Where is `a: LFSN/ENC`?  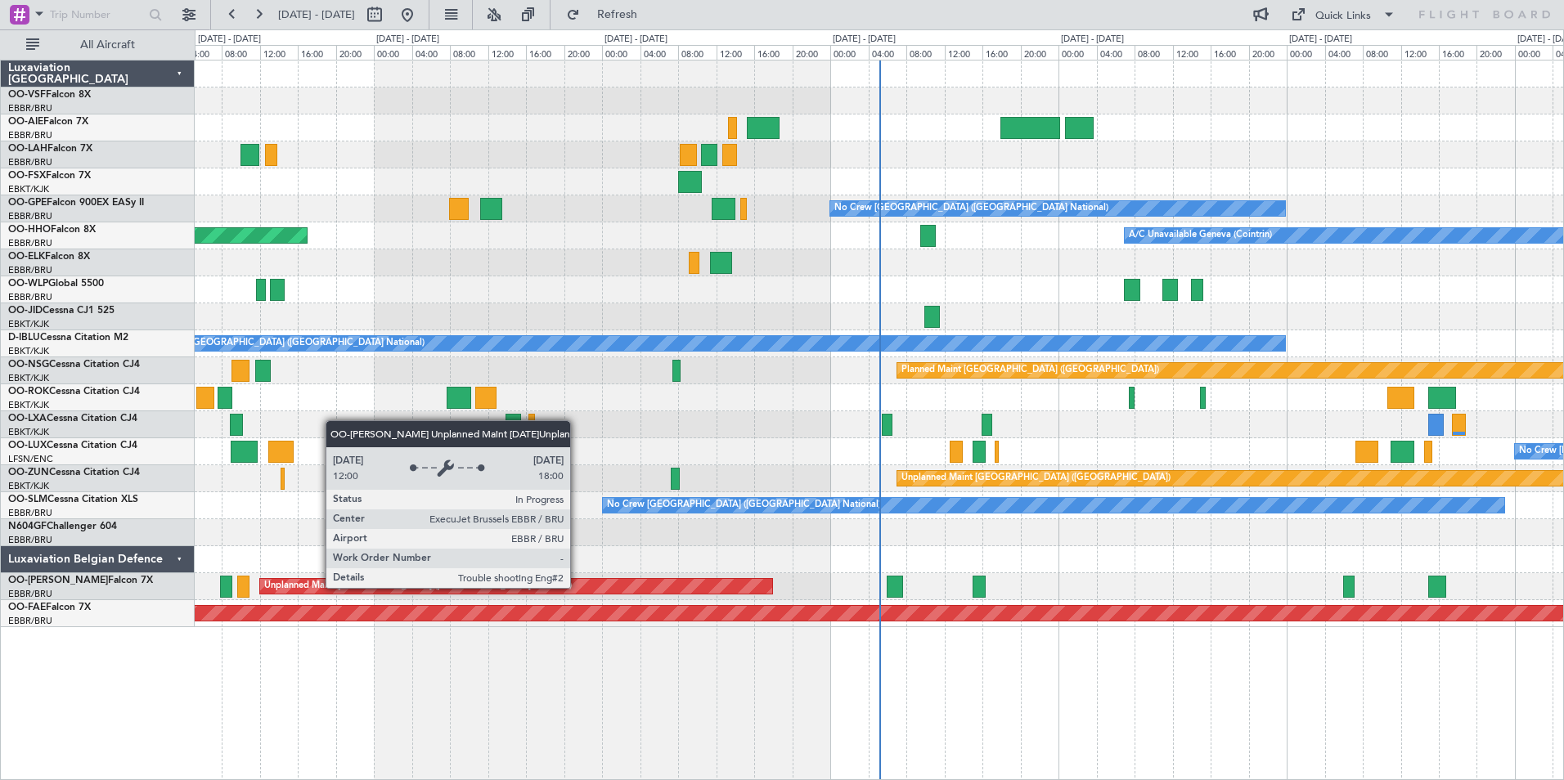 a: LFSN/ENC is located at coordinates (30, 459).